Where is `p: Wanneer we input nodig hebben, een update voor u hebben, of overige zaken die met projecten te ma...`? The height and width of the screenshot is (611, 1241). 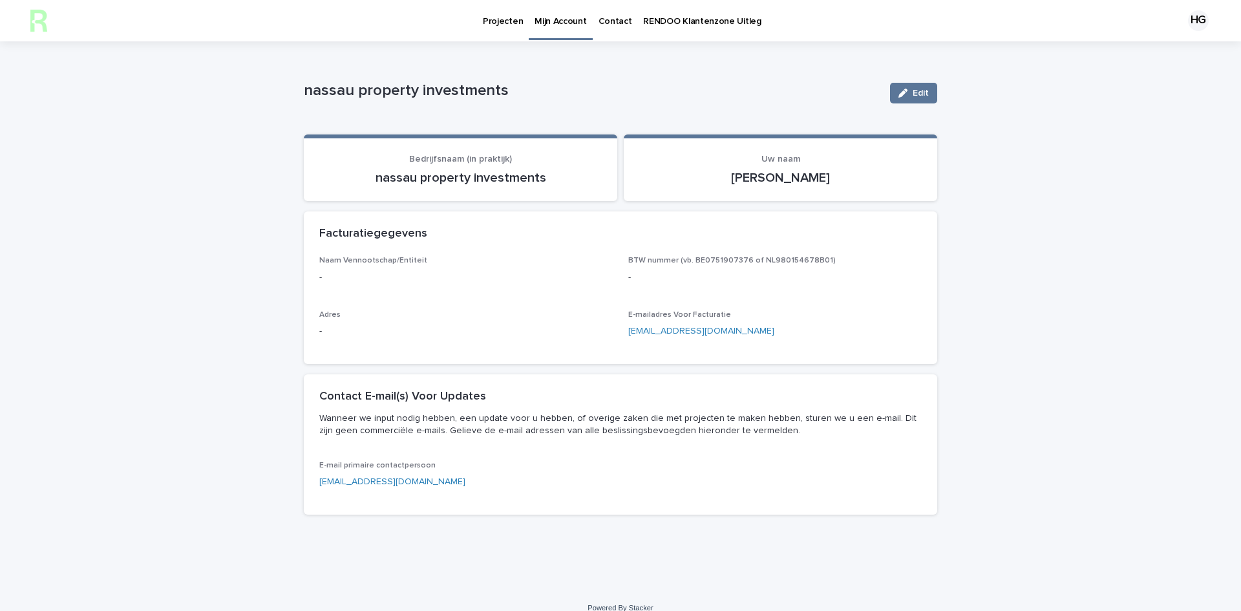 p: Wanneer we input nodig hebben, een update voor u hebben, of overige zaken die met projecten te ma... is located at coordinates (618, 424).